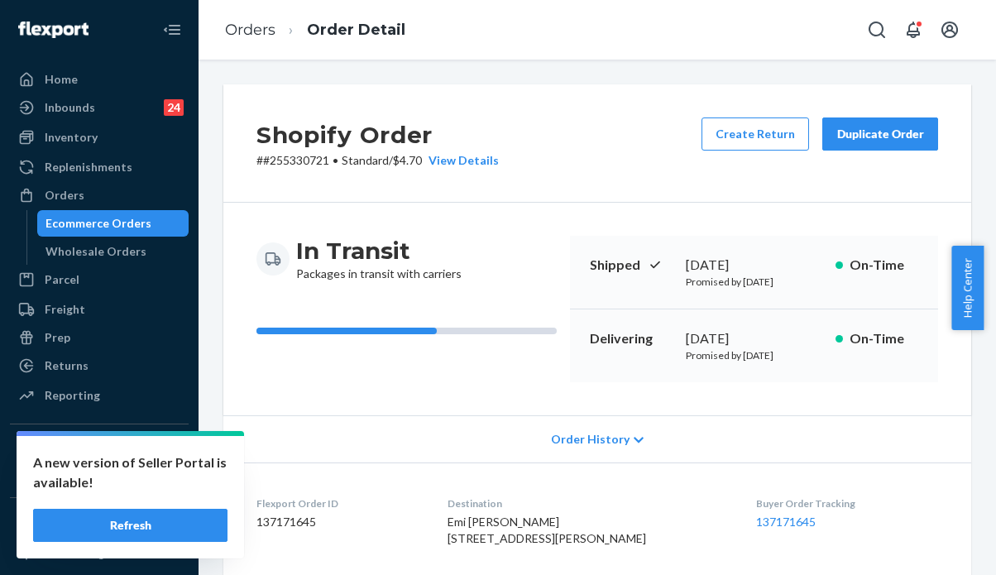 Image resolution: width=996 pixels, height=575 pixels. Describe the element at coordinates (877, 30) in the screenshot. I see `button: Open Search Box` at that location.